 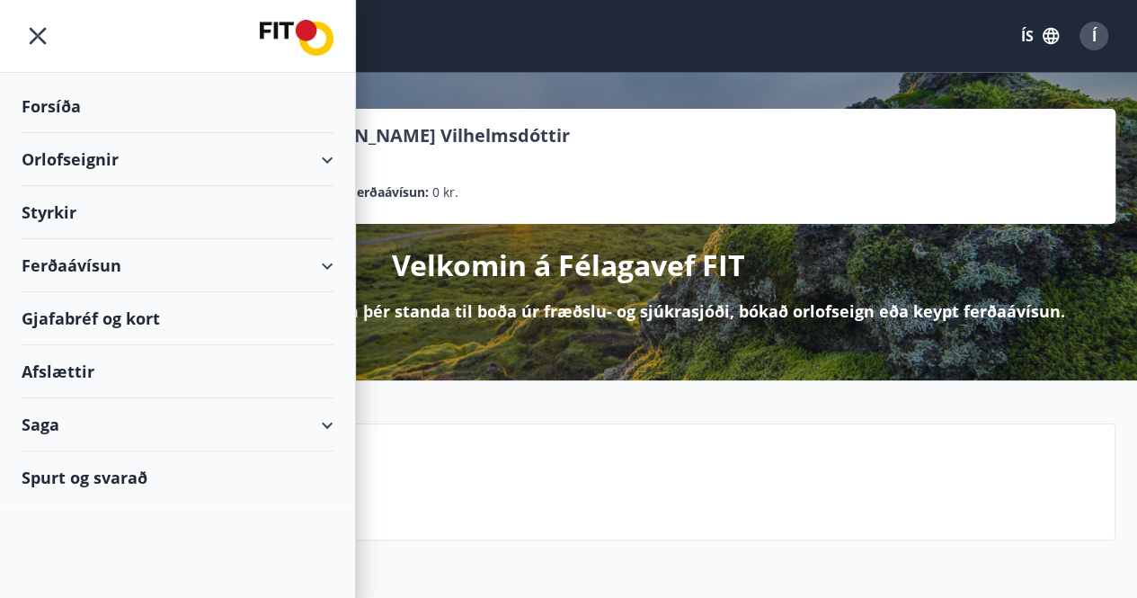 What do you see at coordinates (177, 159) in the screenshot?
I see `div: Orlofseignir` at bounding box center [177, 159].